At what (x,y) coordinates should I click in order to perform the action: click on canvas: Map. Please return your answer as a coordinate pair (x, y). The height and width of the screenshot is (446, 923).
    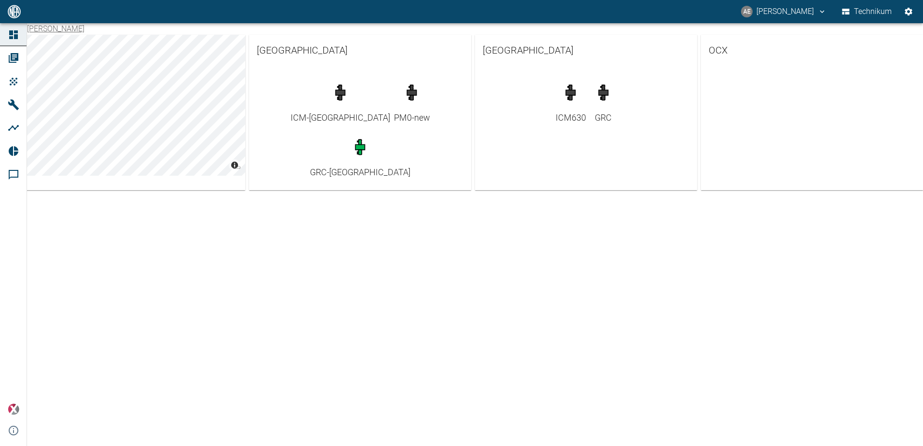
    Looking at the image, I should click on (134, 105).